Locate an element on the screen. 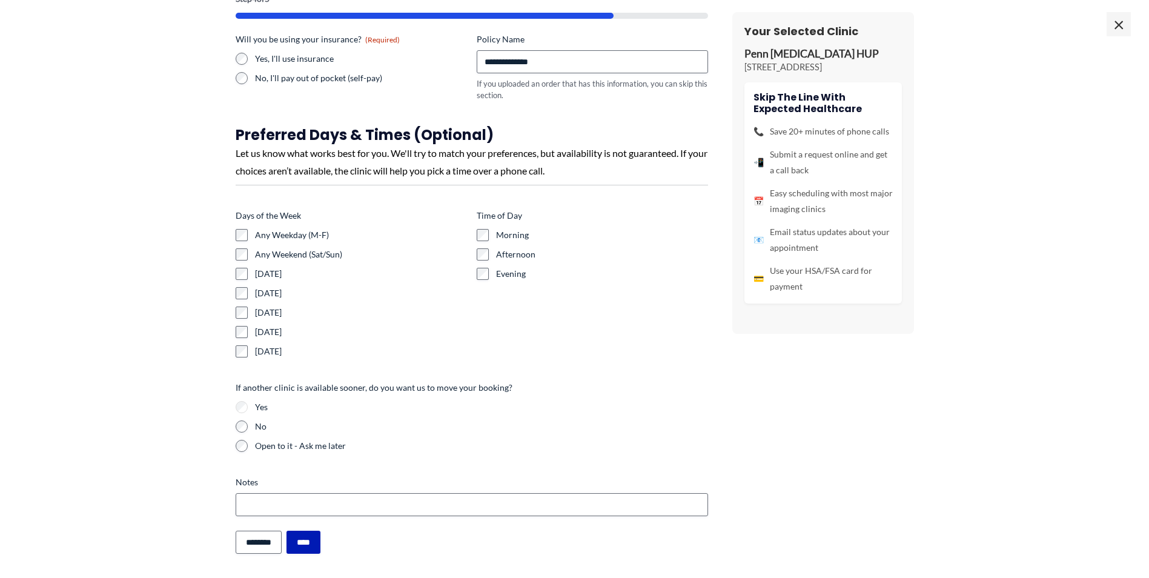 This screenshot has height=578, width=1149. h3: Your Selected Clinic is located at coordinates (823, 31).